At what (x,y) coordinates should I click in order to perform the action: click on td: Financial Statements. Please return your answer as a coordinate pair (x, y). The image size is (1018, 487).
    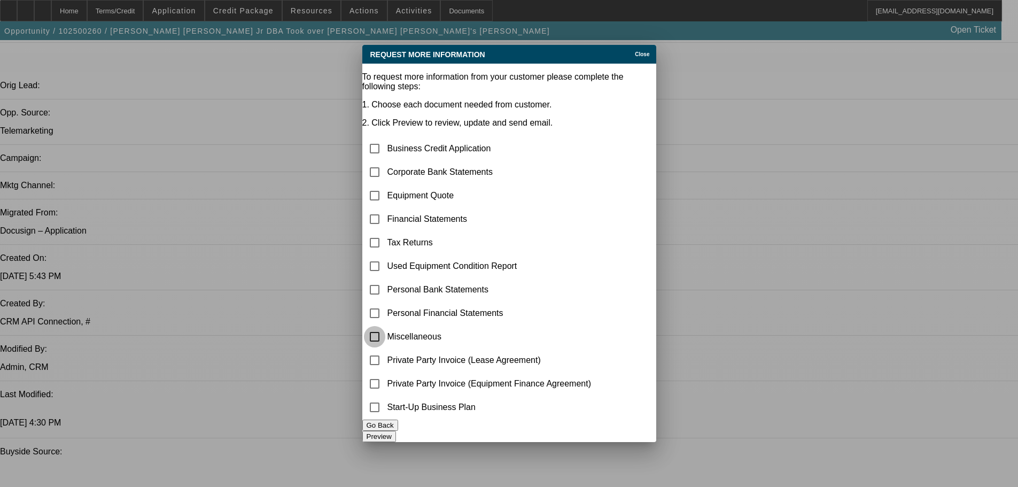
    Looking at the image, I should click on (490, 219).